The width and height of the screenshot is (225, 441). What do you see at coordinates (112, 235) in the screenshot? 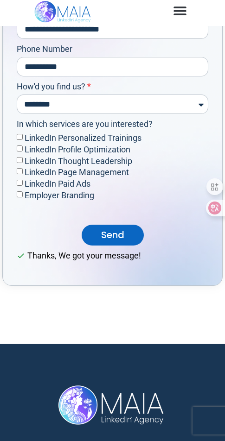
I see `button: Send` at bounding box center [112, 235].